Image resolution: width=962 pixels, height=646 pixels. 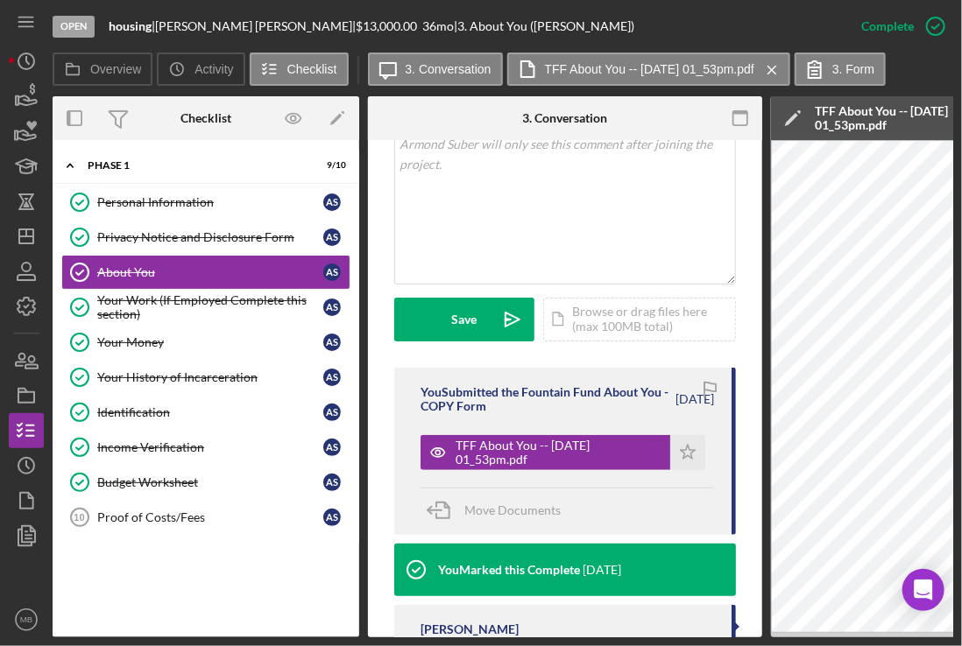 What do you see at coordinates (499, 511) in the screenshot?
I see `button: Move Documents` at bounding box center [499, 511].